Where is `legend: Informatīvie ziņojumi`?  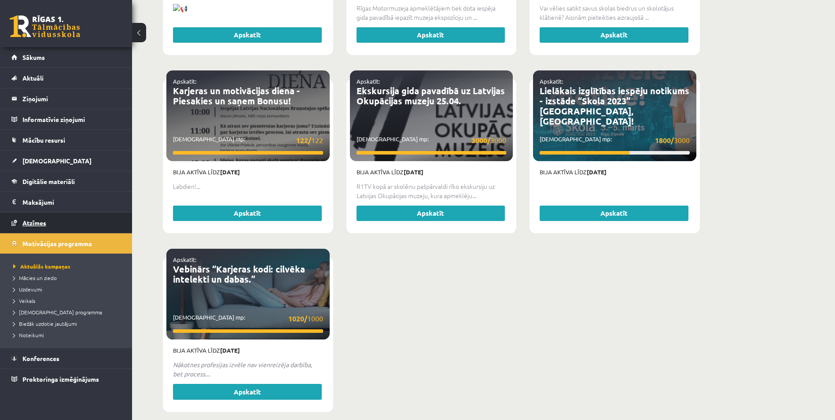 legend: Informatīvie ziņojumi is located at coordinates (72, 119).